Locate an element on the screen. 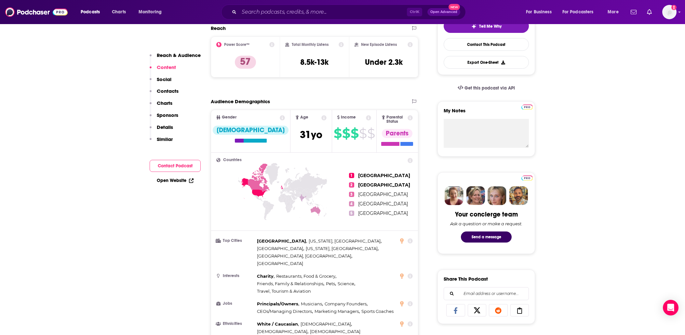 The height and width of the screenshot is (335, 685). img: Jon Profile is located at coordinates (519, 196).